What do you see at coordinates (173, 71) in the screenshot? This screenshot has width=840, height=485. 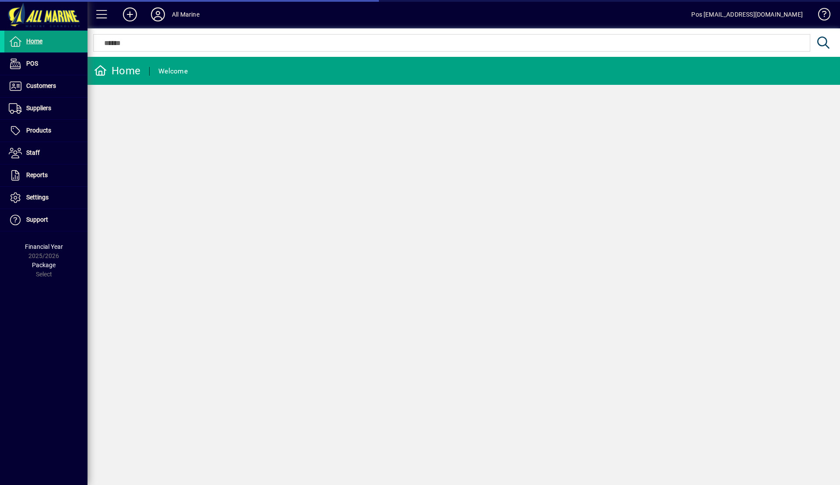 I see `div: Welcome` at bounding box center [173, 71].